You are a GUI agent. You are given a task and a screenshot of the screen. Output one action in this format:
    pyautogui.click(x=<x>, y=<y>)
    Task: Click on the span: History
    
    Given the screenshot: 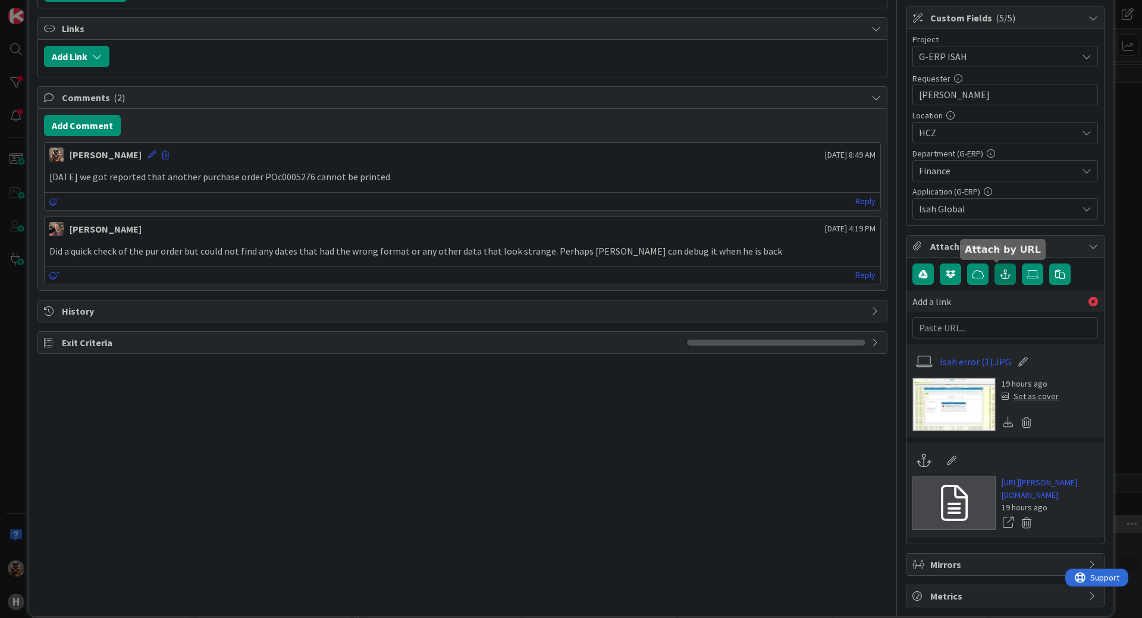 What is the action you would take?
    pyautogui.click(x=463, y=311)
    